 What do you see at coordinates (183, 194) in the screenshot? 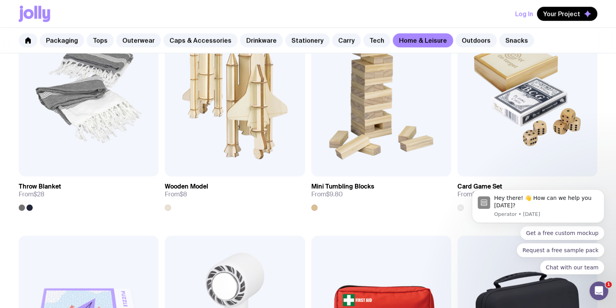
I see `span: $8` at bounding box center [183, 194].